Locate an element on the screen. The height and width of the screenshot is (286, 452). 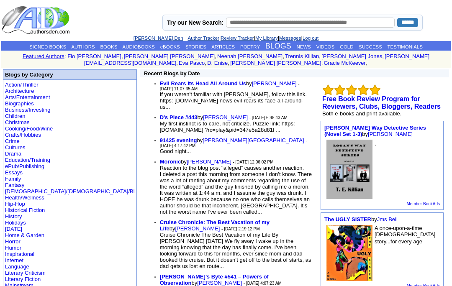
b: Cruise Chronicle: The Best Vacation of my Life is located at coordinates (215, 226).